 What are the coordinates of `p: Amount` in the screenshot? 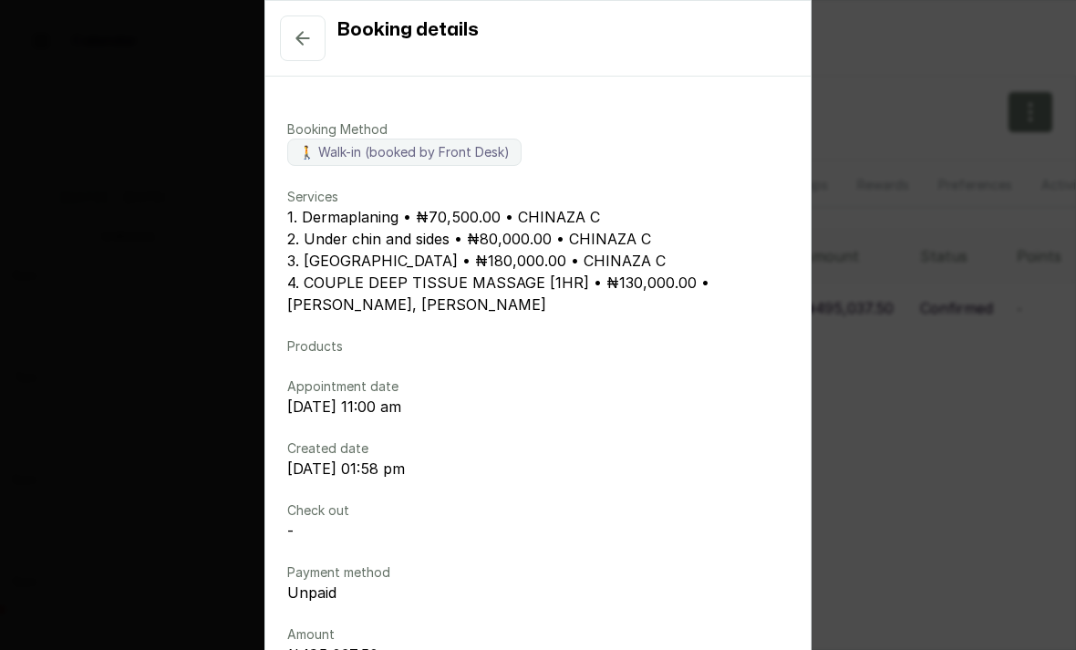 It's located at (538, 635).